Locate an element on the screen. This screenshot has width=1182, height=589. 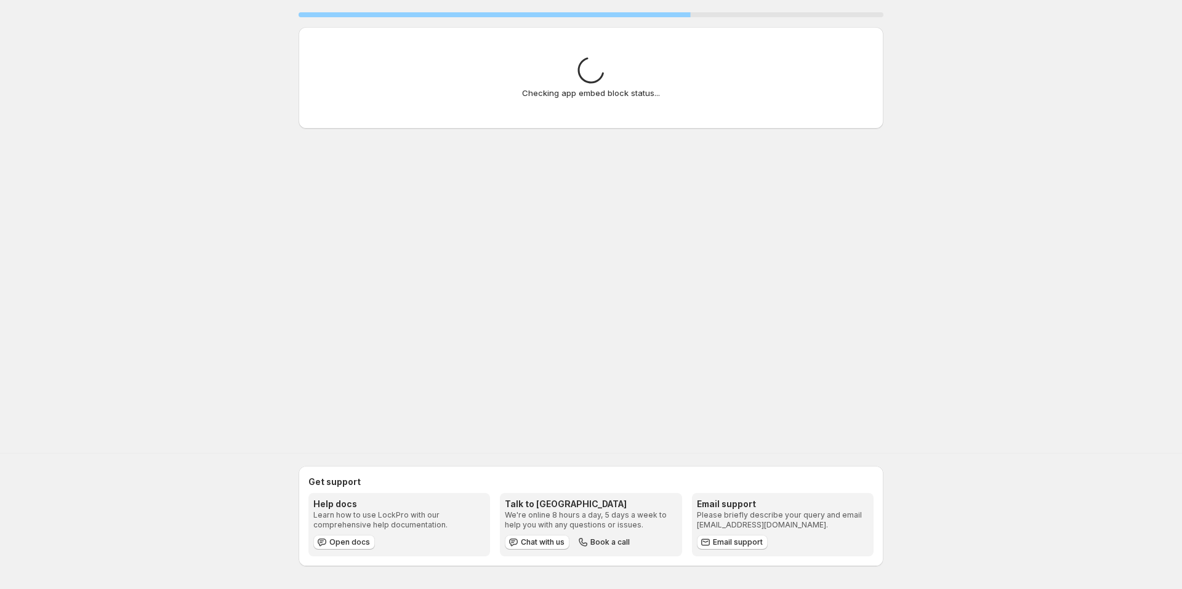
span: Book a call is located at coordinates (610, 543).